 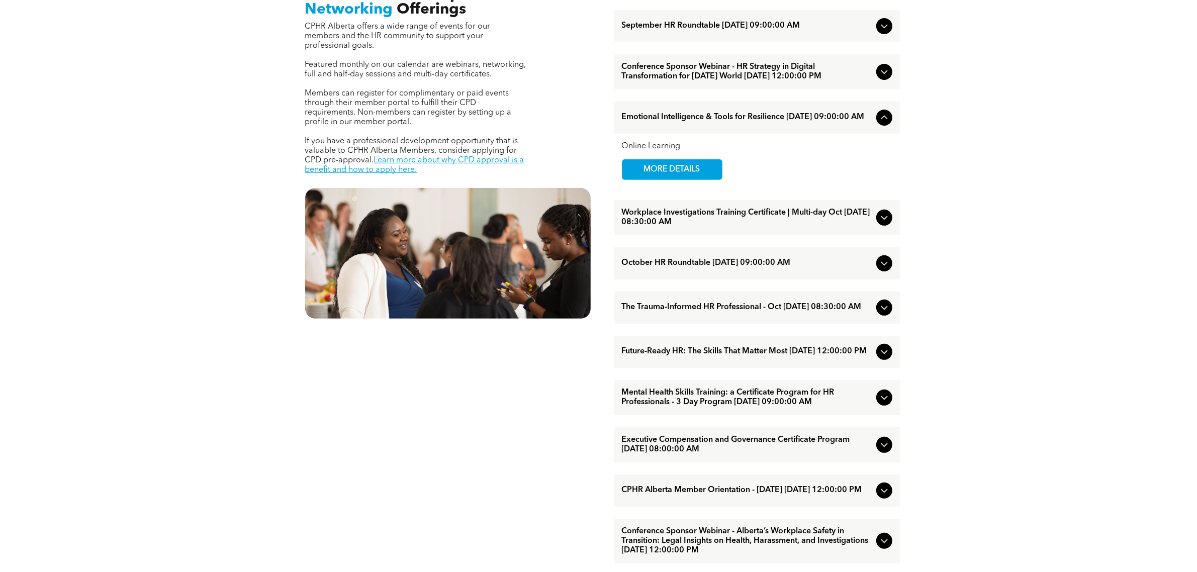 I want to click on span: Offerings, so click(x=432, y=10).